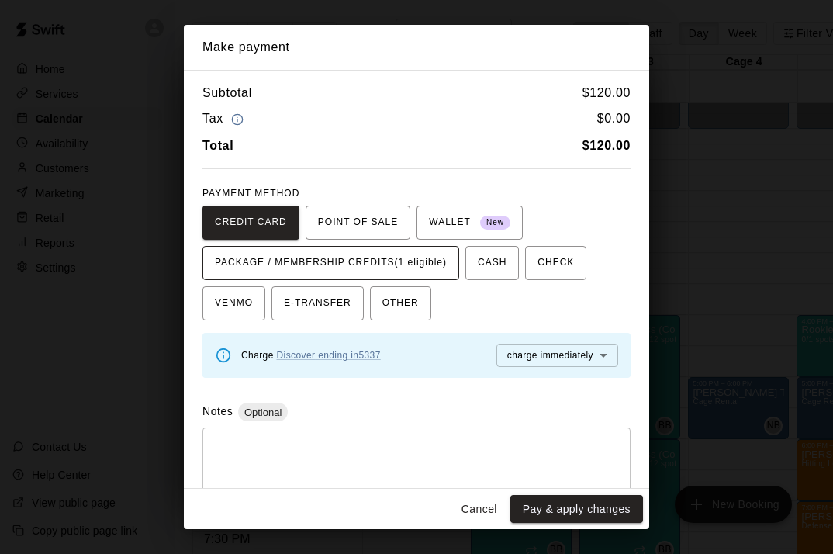 The height and width of the screenshot is (554, 833). Describe the element at coordinates (607, 93) in the screenshot. I see `h6: $ 120.00` at that location.